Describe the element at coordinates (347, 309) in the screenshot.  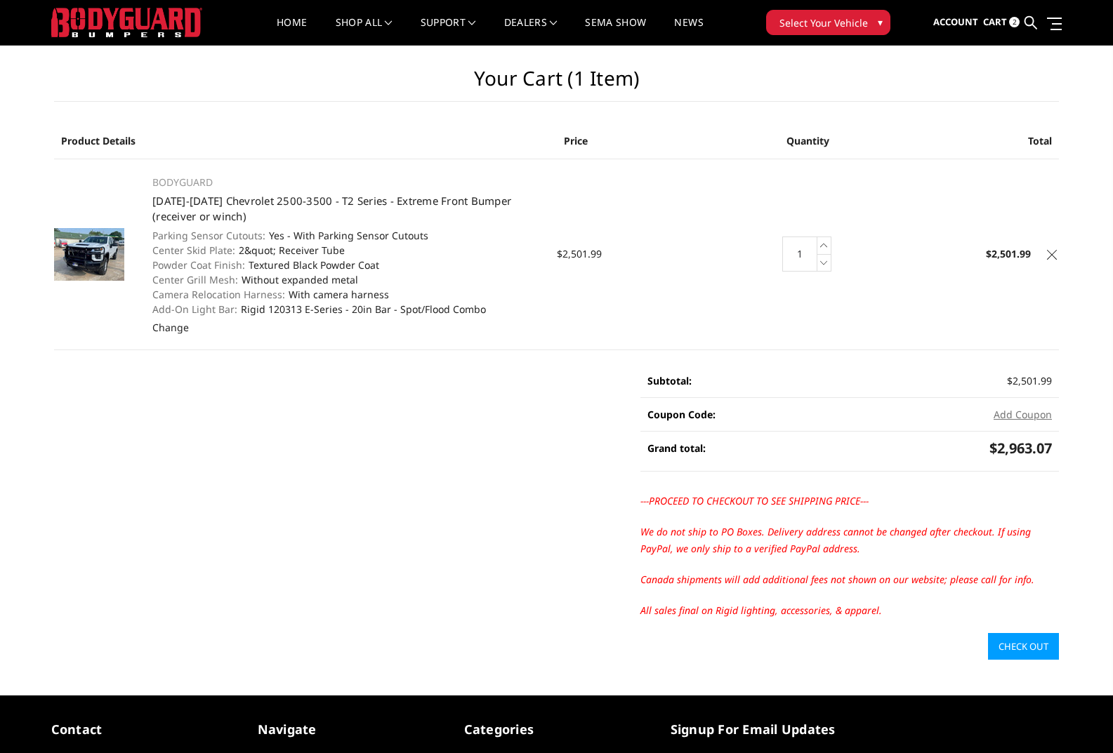
I see `dd: Rigid 120313 E-Series - 20in Bar - Spot/Flood Combo` at that location.